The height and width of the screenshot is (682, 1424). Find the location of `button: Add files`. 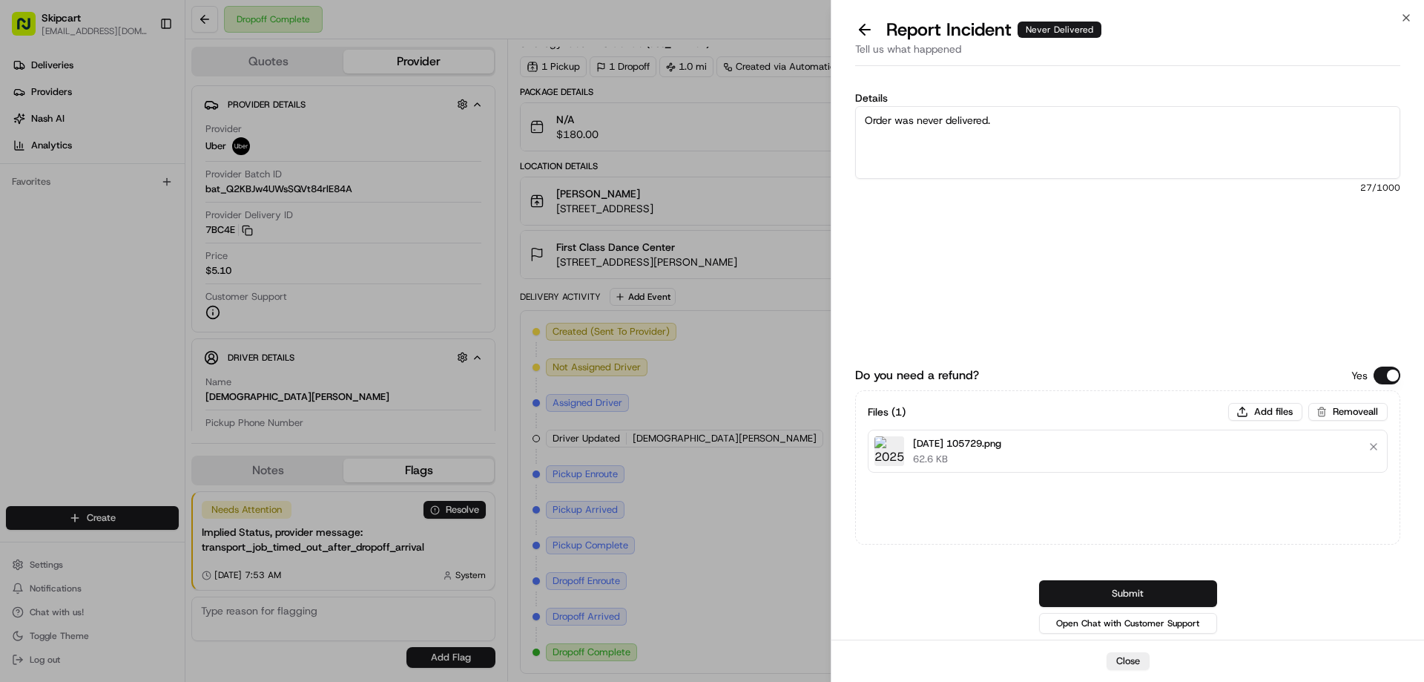

button: Add files is located at coordinates (1266, 412).